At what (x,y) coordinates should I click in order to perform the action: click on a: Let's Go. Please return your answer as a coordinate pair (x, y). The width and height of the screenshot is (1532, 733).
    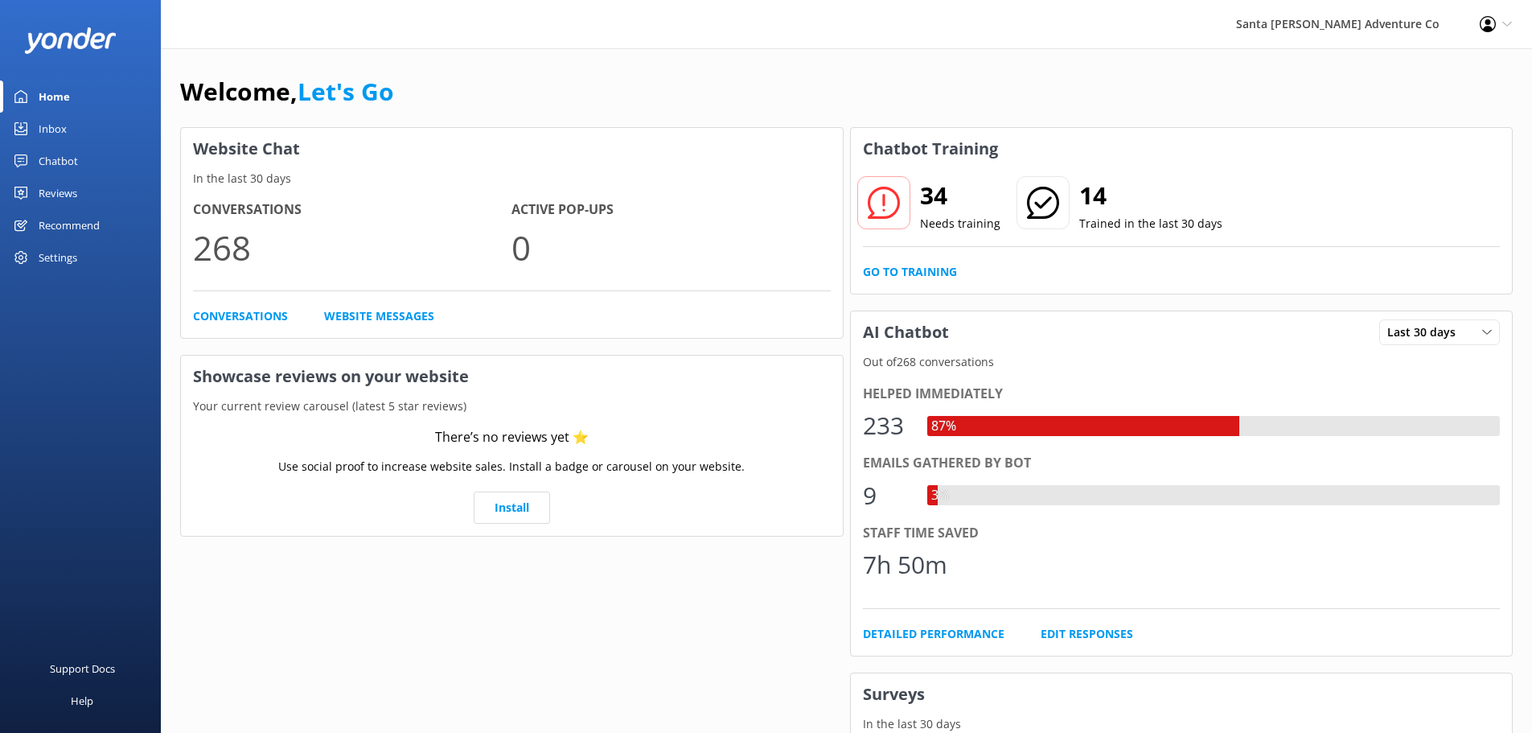
    Looking at the image, I should click on (346, 91).